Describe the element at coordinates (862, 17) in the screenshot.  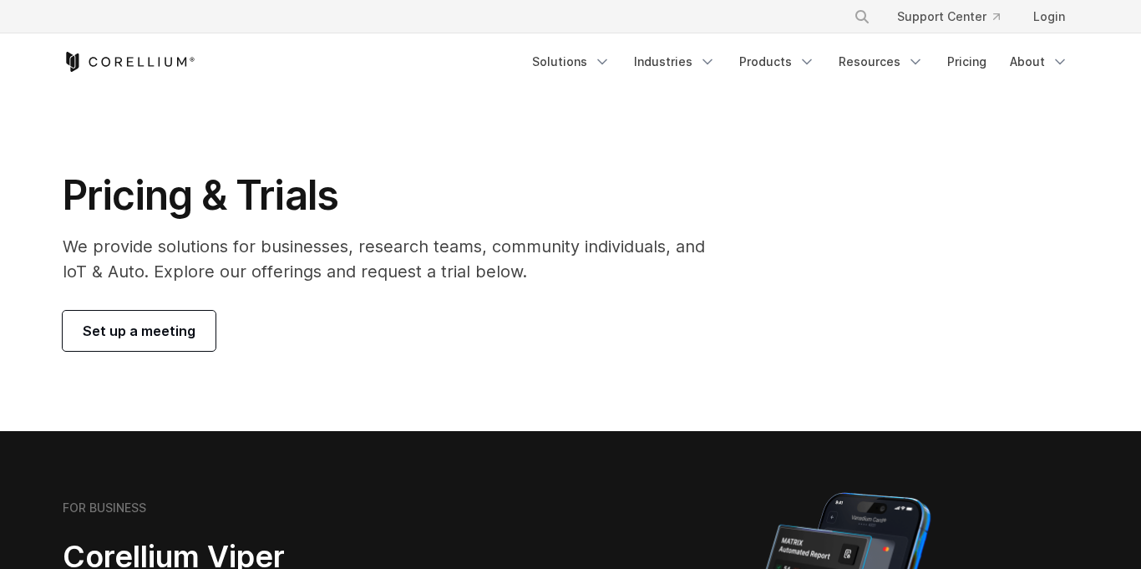
I see `button: Search` at that location.